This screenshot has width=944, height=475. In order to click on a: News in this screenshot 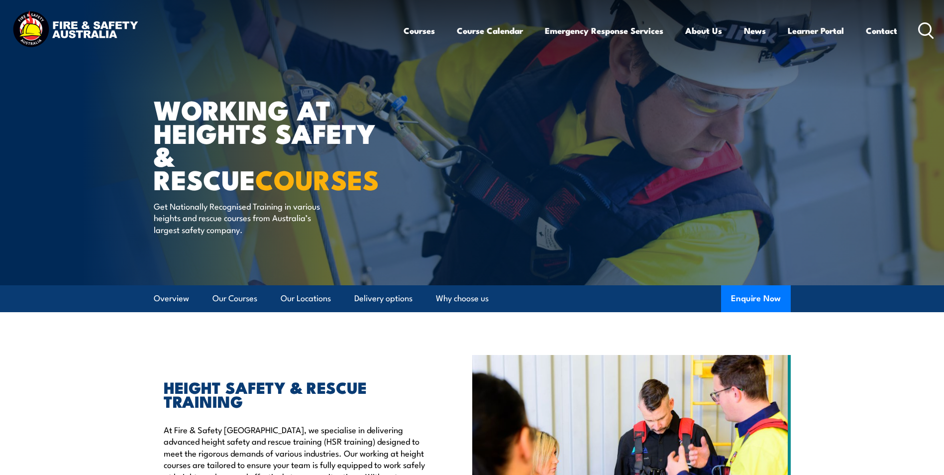, I will do `click(755, 30)`.